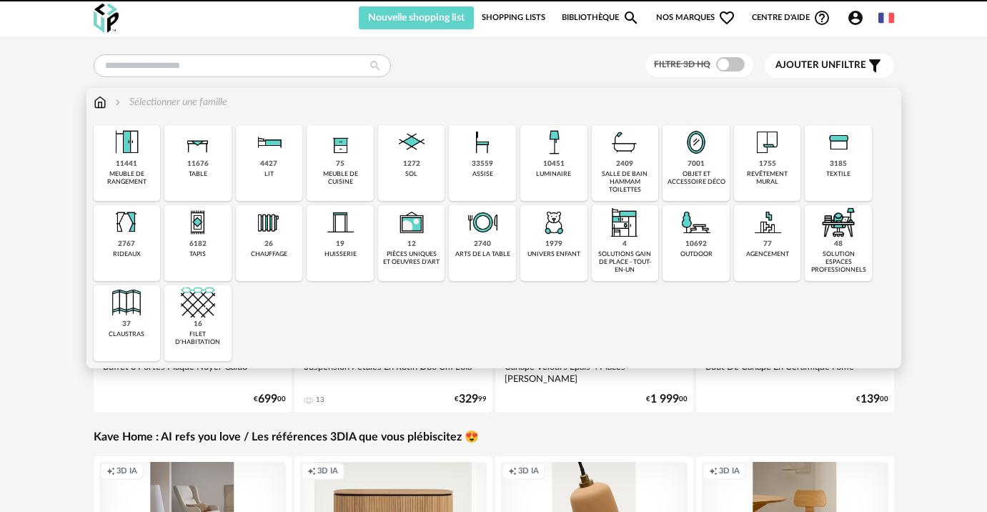 The width and height of the screenshot is (987, 512). I want to click on div: assise, so click(482, 174).